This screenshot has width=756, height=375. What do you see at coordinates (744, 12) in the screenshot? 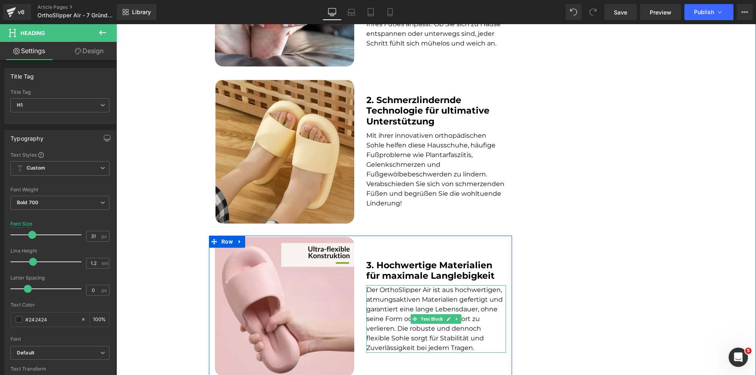
I see `button: More` at bounding box center [744, 12].